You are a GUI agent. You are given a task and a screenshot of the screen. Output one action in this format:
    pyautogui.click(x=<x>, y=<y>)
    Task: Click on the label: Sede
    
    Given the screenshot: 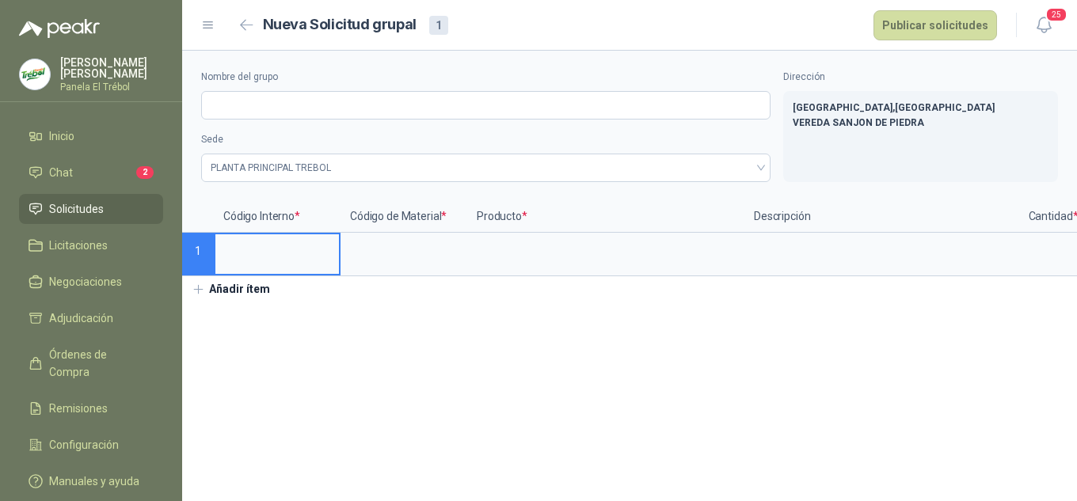 What is the action you would take?
    pyautogui.click(x=485, y=139)
    